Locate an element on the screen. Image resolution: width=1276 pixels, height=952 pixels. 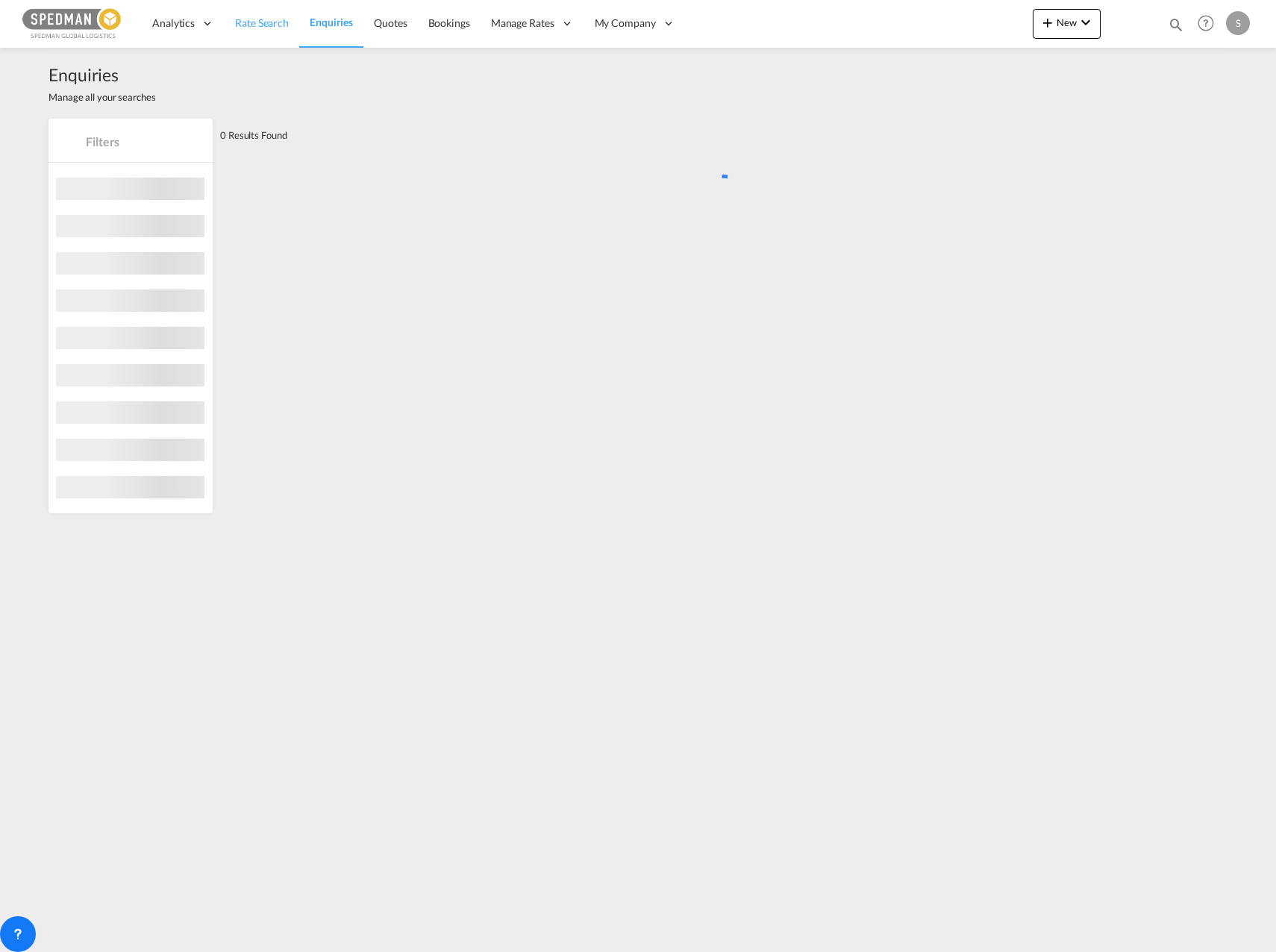
md-icon: icon-magnify is located at coordinates (1176, 25).